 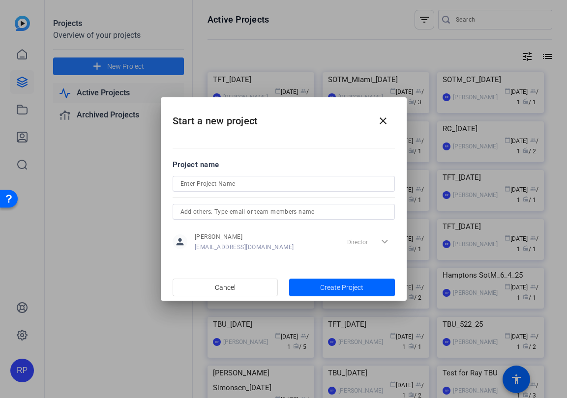 What do you see at coordinates (225, 287) in the screenshot?
I see `span: Cancel` at bounding box center [225, 287].